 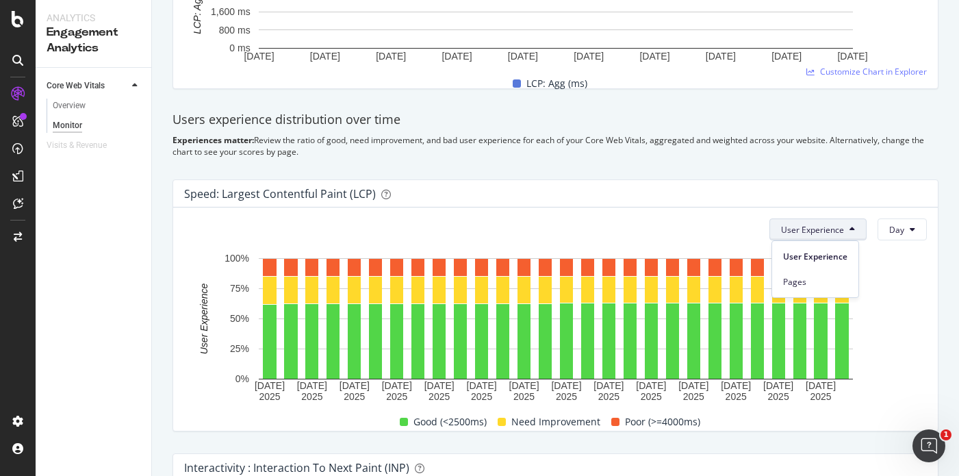 What do you see at coordinates (556, 422) in the screenshot?
I see `span: Need Improvement` at bounding box center [556, 422].